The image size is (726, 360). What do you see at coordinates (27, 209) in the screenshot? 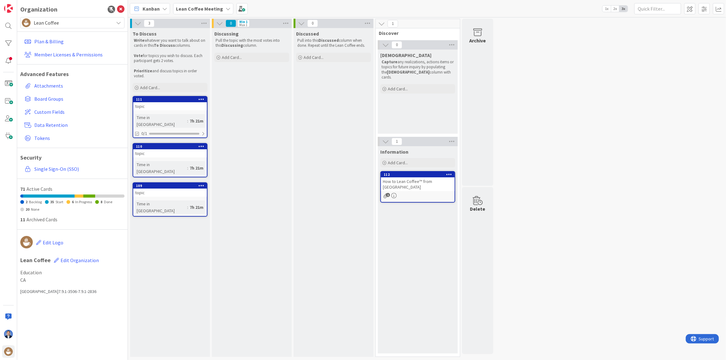
I see `span: 20` at bounding box center [27, 209].